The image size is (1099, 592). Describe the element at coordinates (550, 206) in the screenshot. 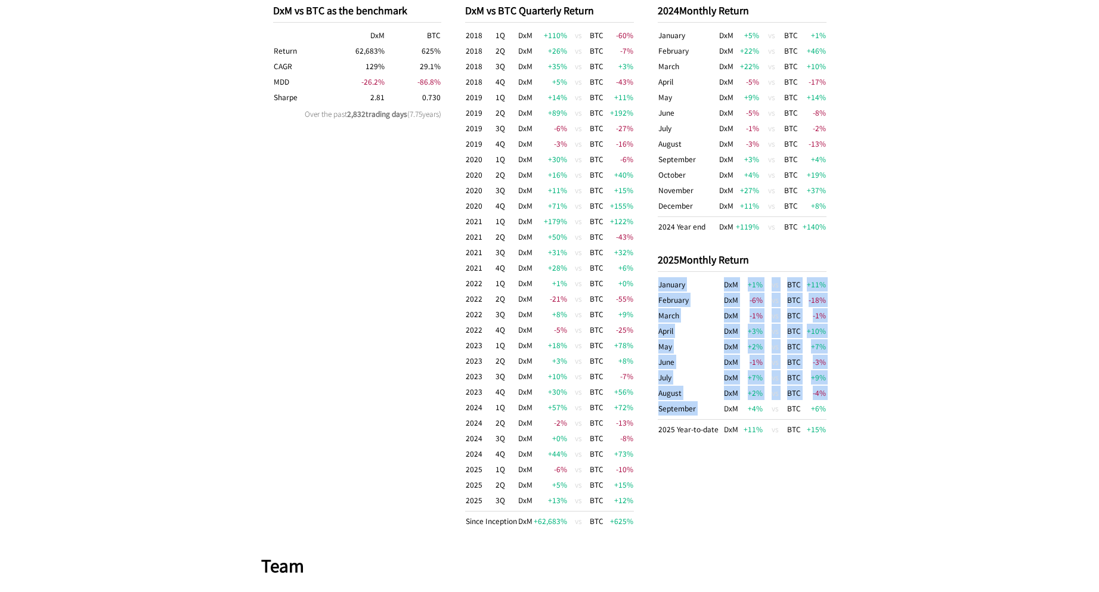

I see `td: +71 %` at that location.